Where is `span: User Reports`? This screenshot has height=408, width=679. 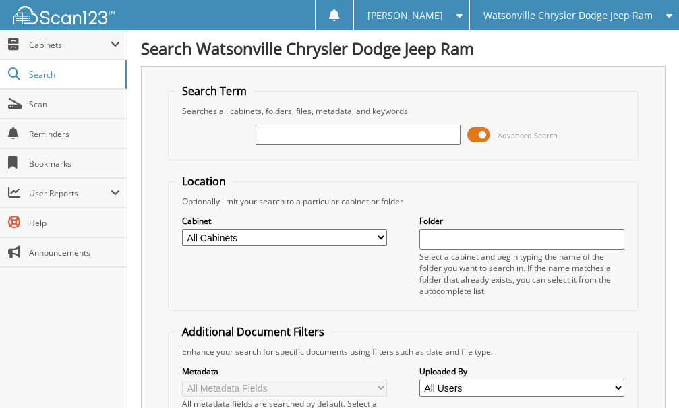
span: User Reports is located at coordinates (69, 193).